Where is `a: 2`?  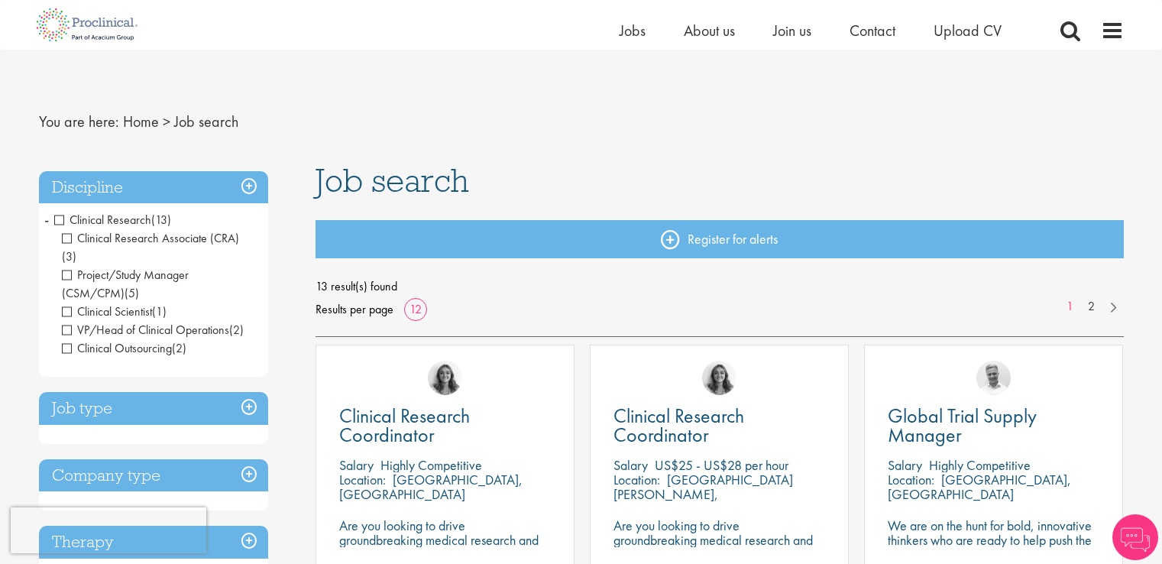
a: 2 is located at coordinates (1091, 306).